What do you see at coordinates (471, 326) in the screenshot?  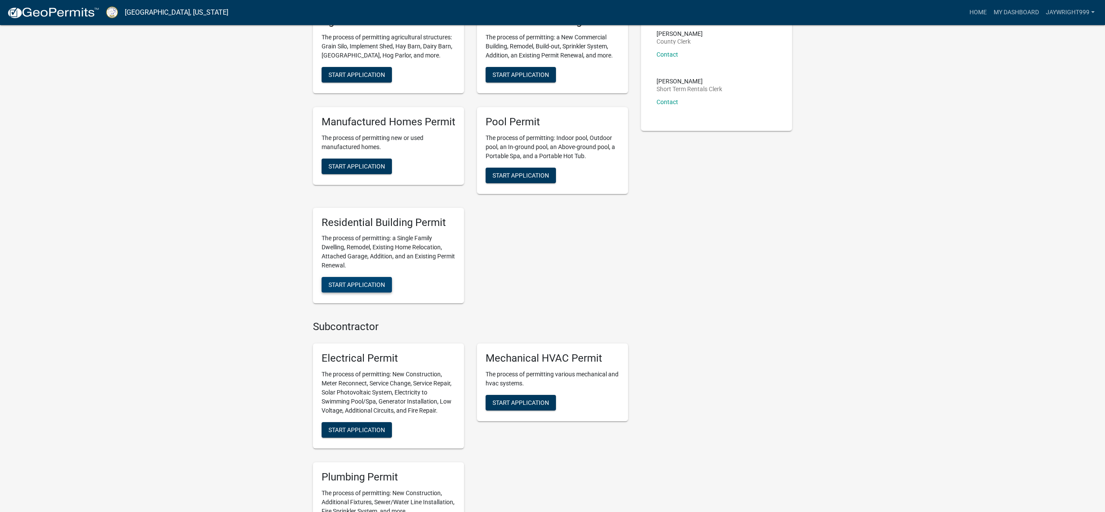 I see `h4: Subcontractor` at bounding box center [471, 326].